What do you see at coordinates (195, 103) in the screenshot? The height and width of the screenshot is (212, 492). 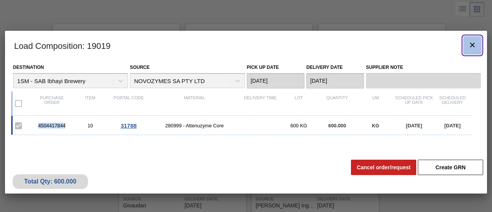 I see `div: Material` at bounding box center [195, 103].